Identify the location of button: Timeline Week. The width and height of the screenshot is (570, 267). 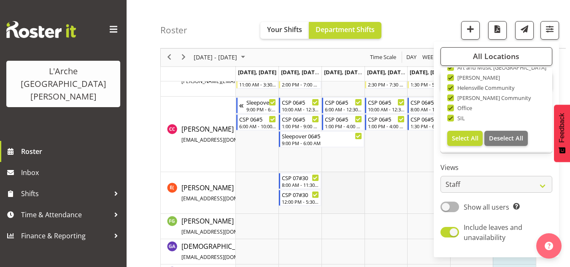
(430, 57).